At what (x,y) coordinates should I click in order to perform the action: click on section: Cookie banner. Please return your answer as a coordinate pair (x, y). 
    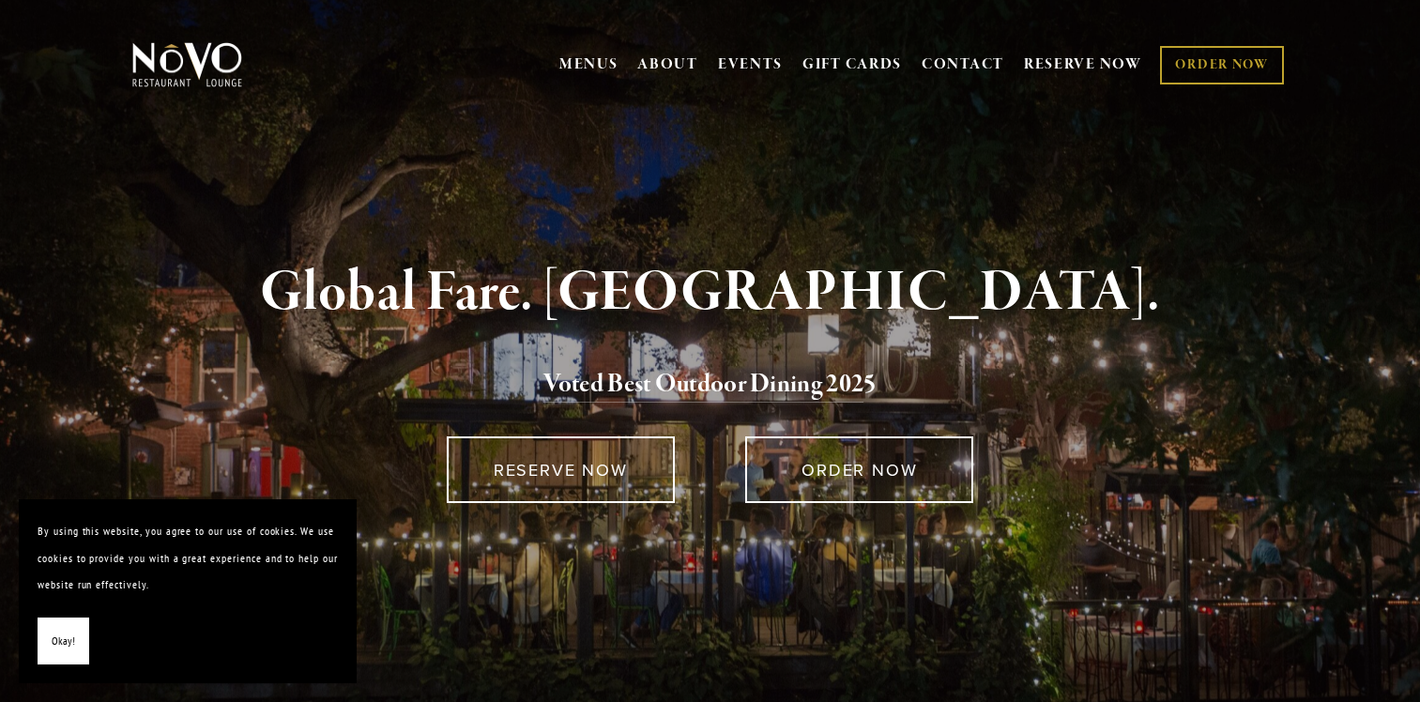
    Looking at the image, I should click on (188, 591).